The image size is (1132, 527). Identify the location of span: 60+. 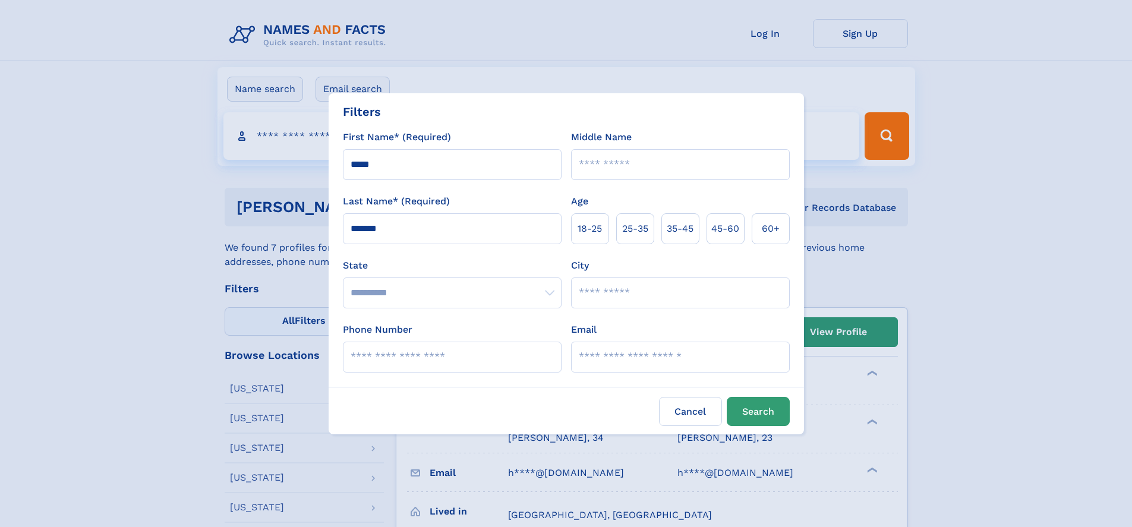
(771, 229).